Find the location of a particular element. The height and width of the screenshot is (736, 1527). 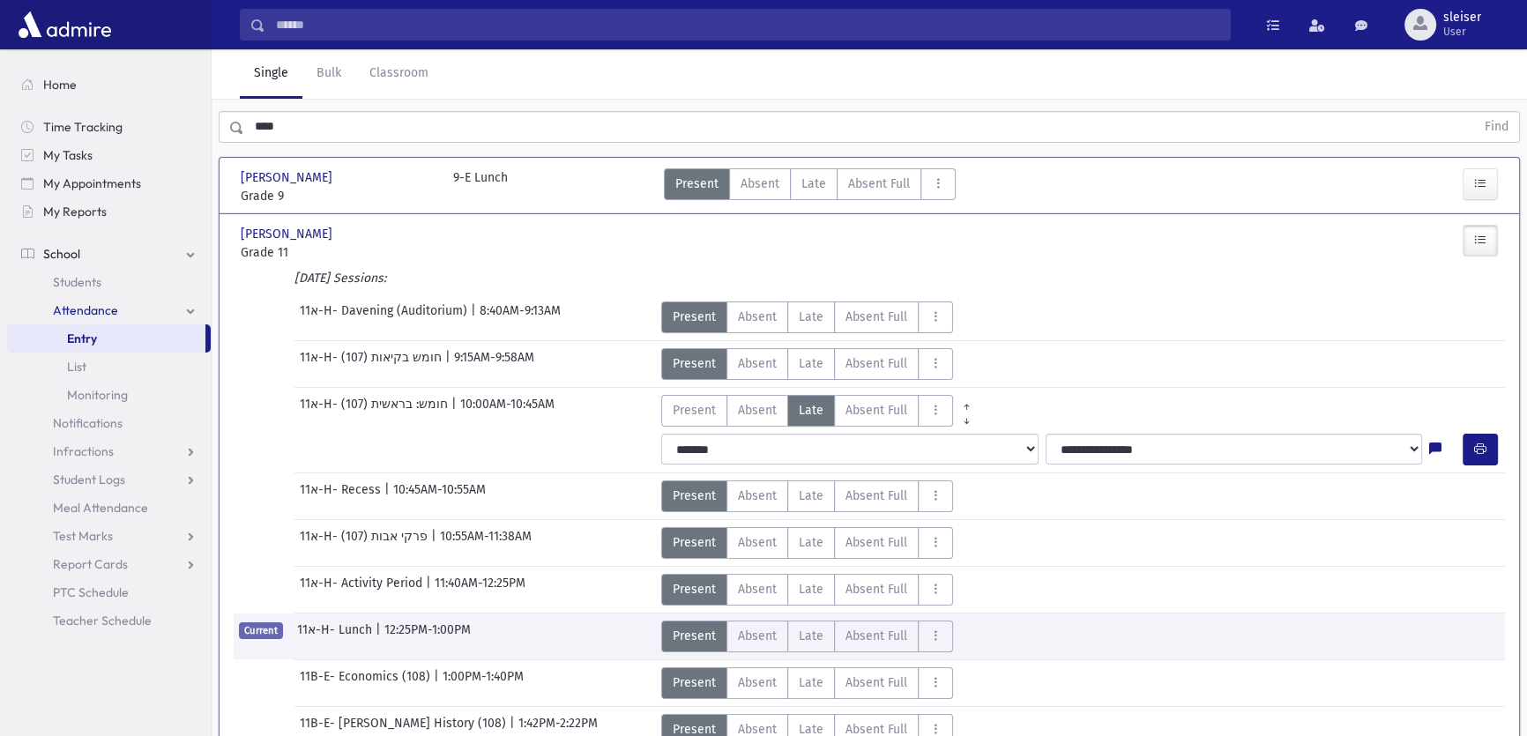

span: Teacher Schedule is located at coordinates (102, 621).